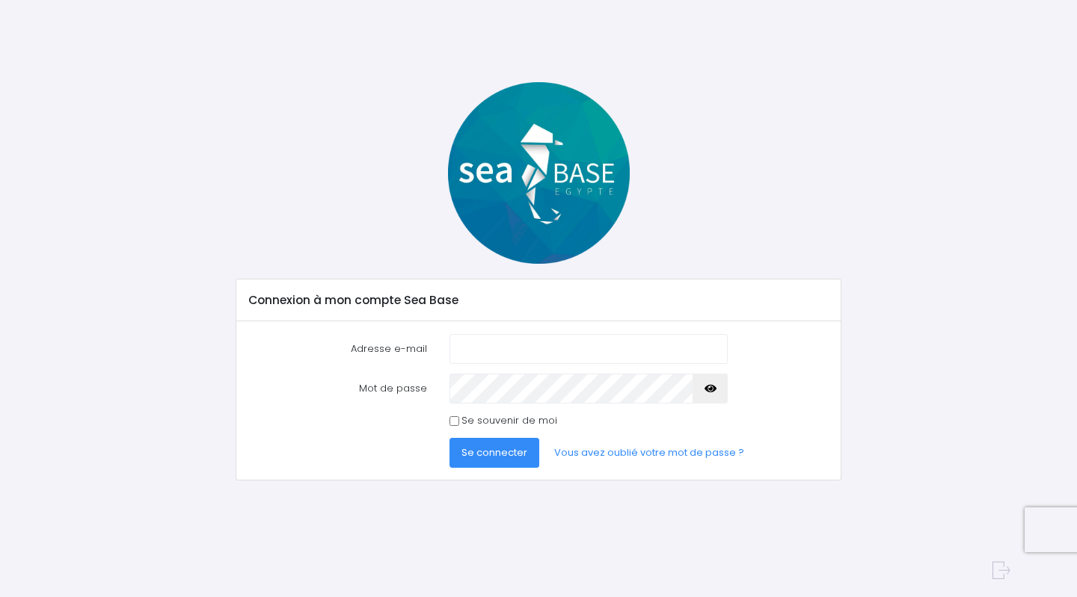 The height and width of the screenshot is (597, 1077). Describe the element at coordinates (494, 452) in the screenshot. I see `span: Se connecter` at that location.